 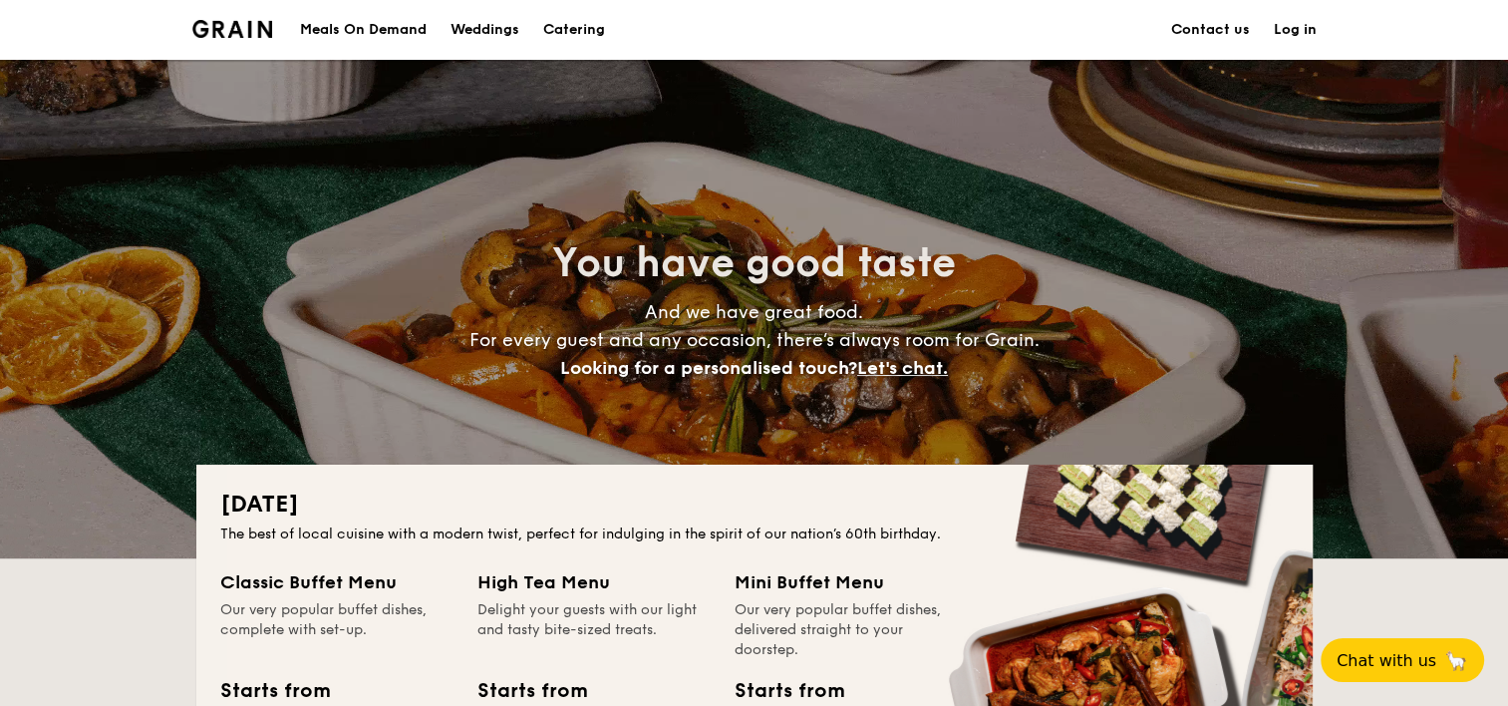 What do you see at coordinates (594, 582) in the screenshot?
I see `div: High Tea Menu` at bounding box center [594, 582].